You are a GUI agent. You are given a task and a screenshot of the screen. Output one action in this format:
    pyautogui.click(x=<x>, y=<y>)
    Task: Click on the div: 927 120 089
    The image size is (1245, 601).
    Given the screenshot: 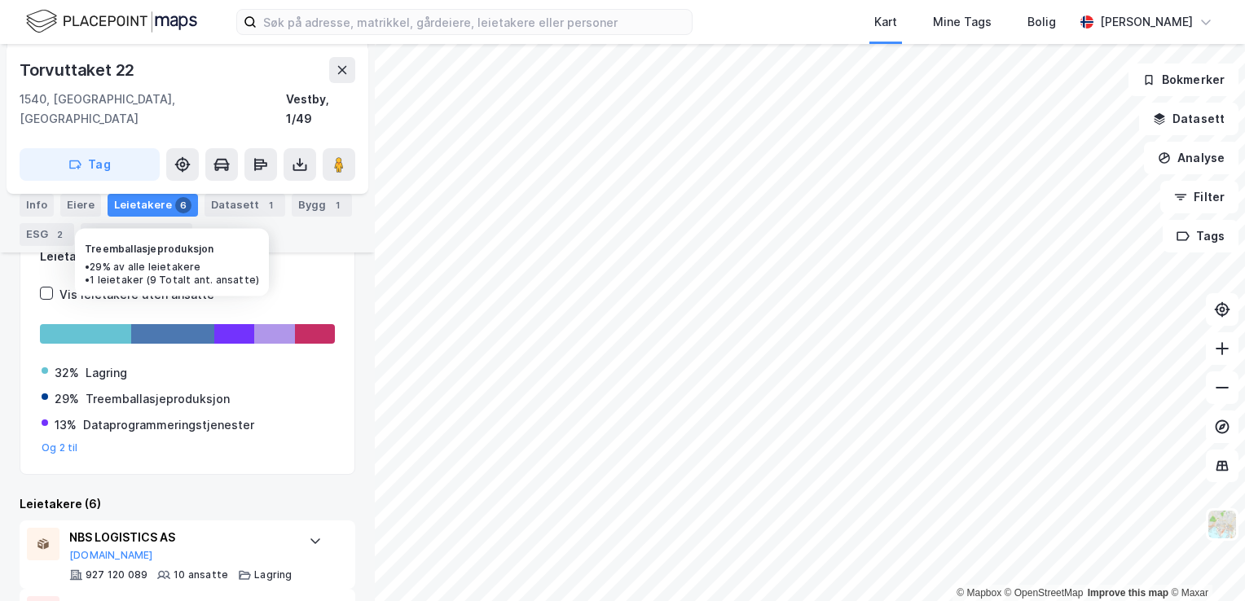 What is the action you would take?
    pyautogui.click(x=117, y=575)
    